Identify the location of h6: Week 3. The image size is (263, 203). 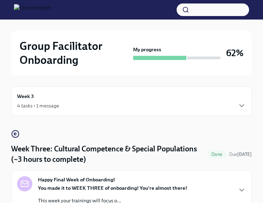
(25, 96).